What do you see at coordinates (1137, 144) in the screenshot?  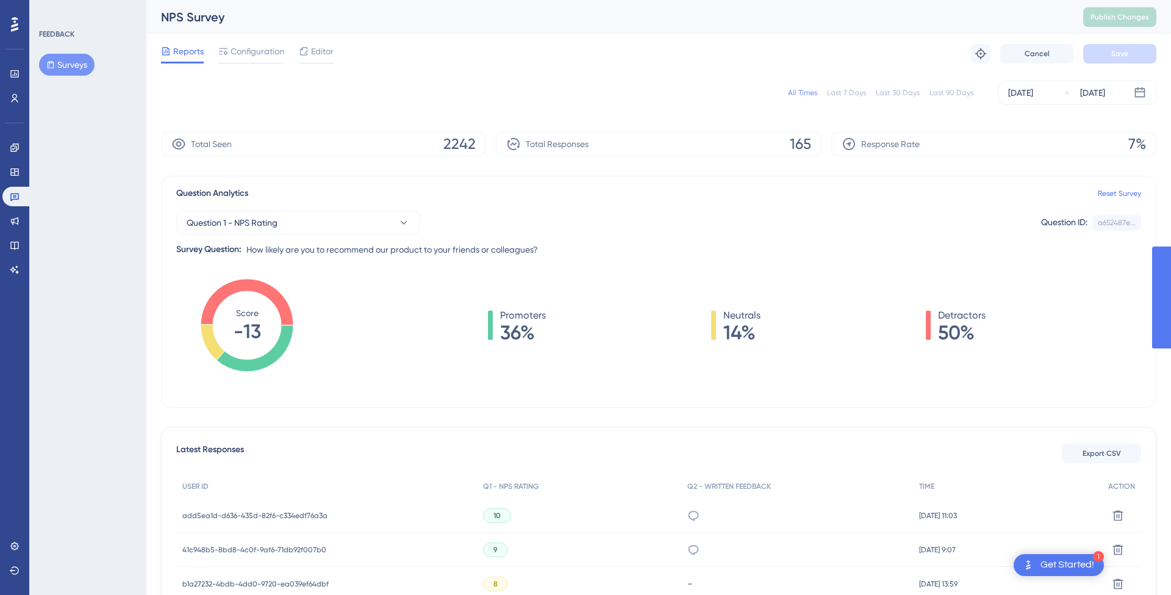 I see `span: 7%` at bounding box center [1137, 144].